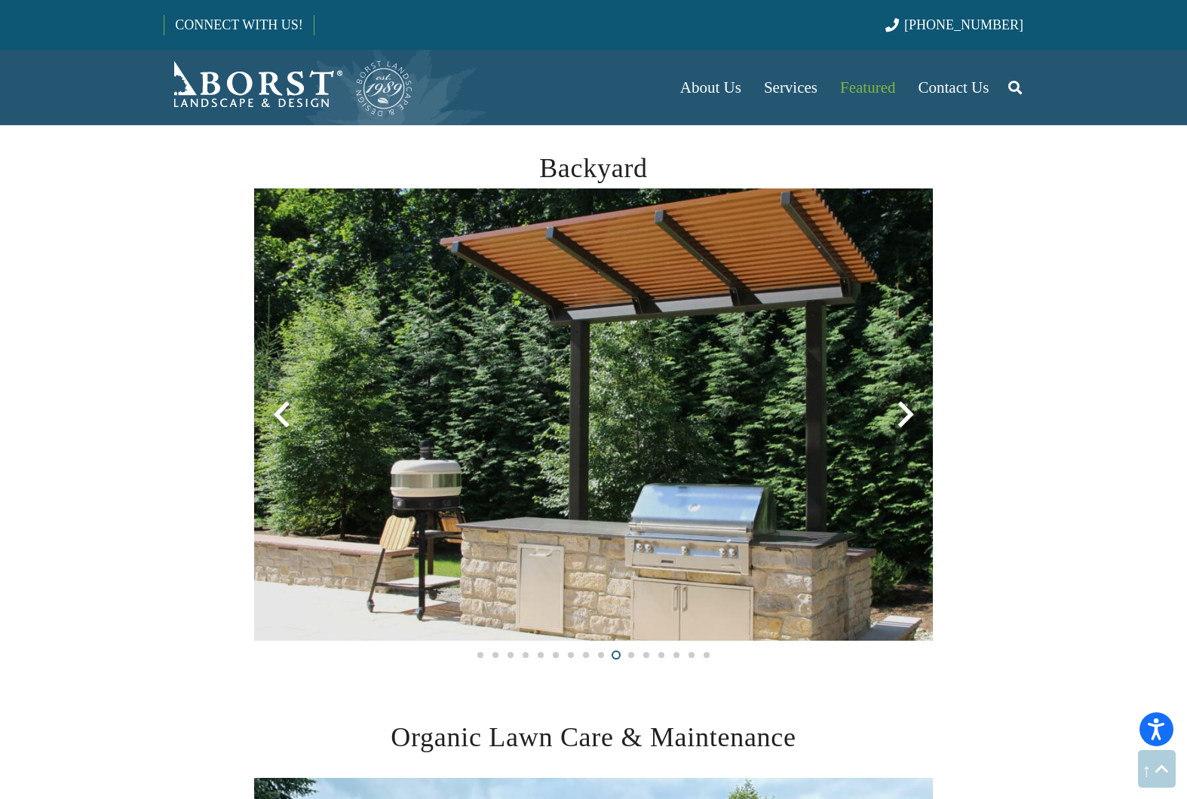  Describe the element at coordinates (593, 737) in the screenshot. I see `h2: Organic Lawn Care & Maintenance` at that location.